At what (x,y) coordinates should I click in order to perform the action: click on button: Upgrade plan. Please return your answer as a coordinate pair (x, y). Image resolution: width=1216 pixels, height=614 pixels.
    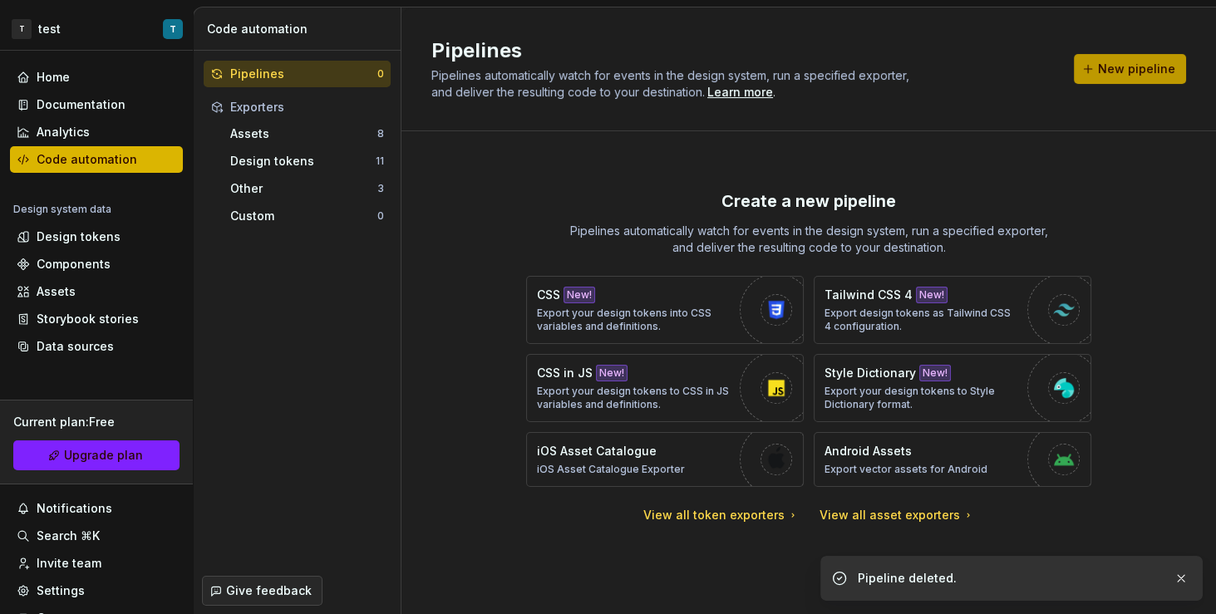
    Looking at the image, I should click on (96, 456).